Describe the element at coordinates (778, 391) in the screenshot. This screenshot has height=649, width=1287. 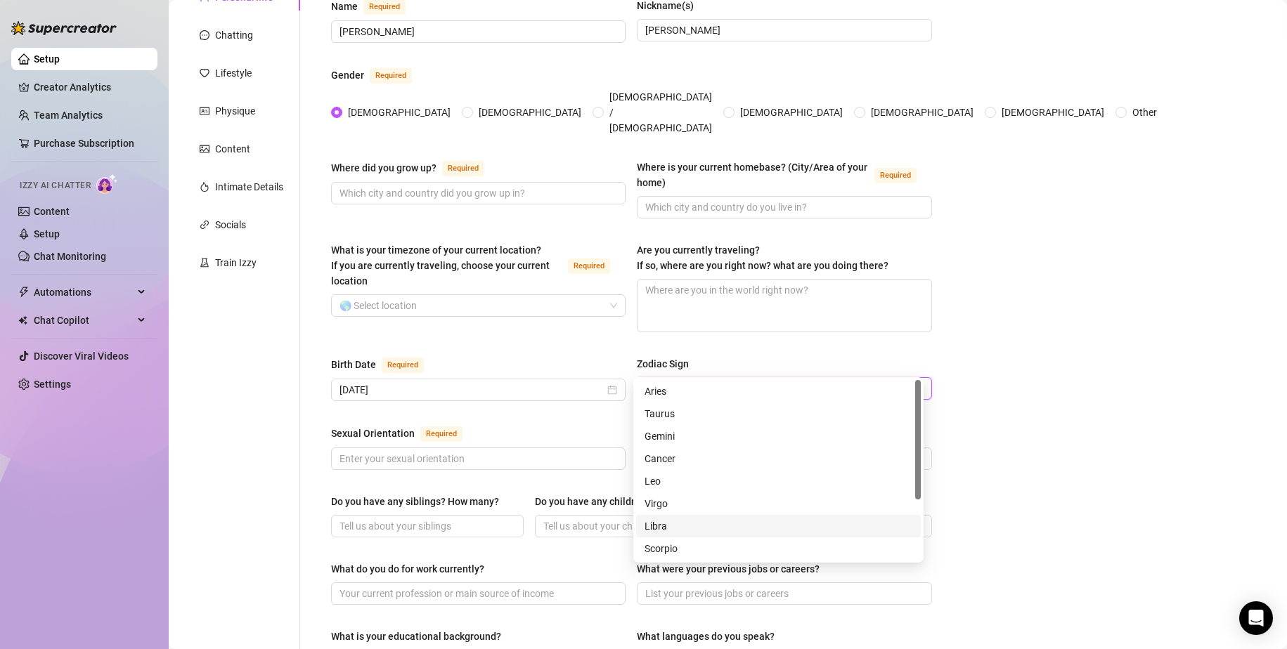
I see `div: Aries` at that location.